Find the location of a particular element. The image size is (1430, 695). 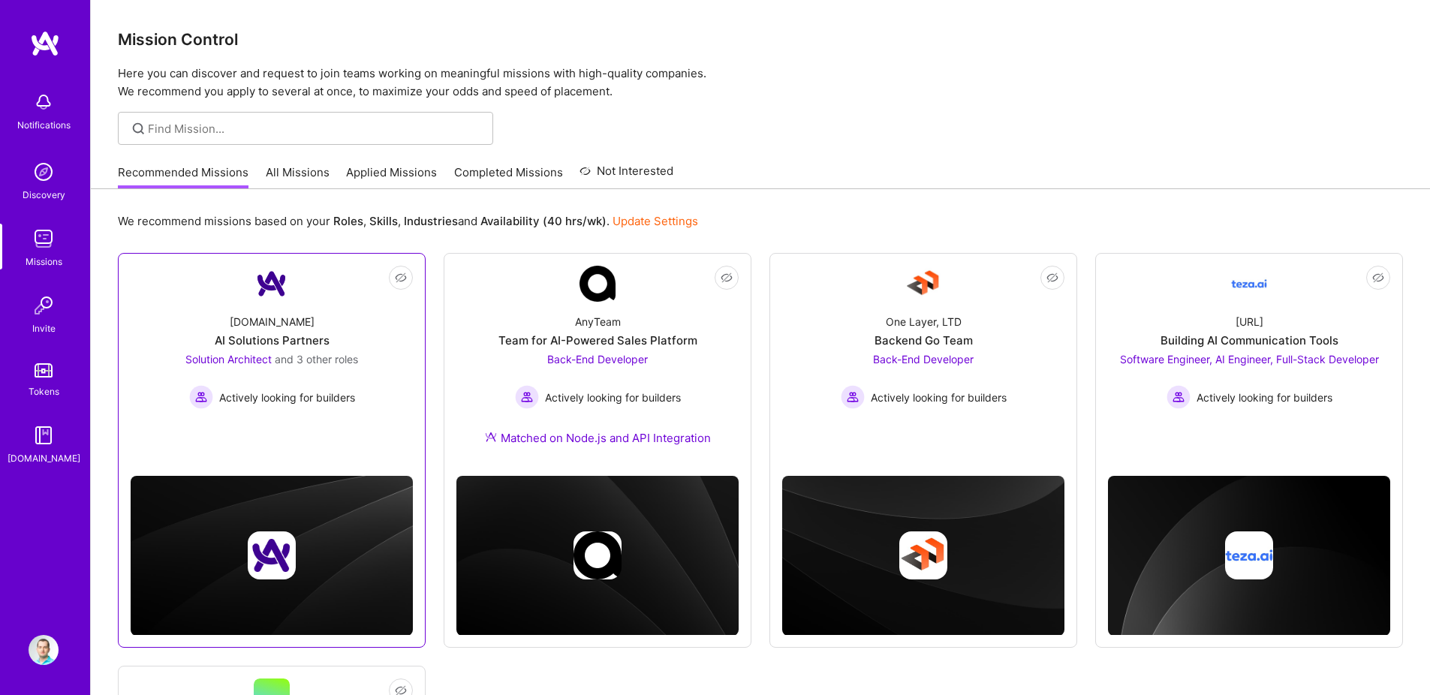

b: Roles is located at coordinates (348, 221).